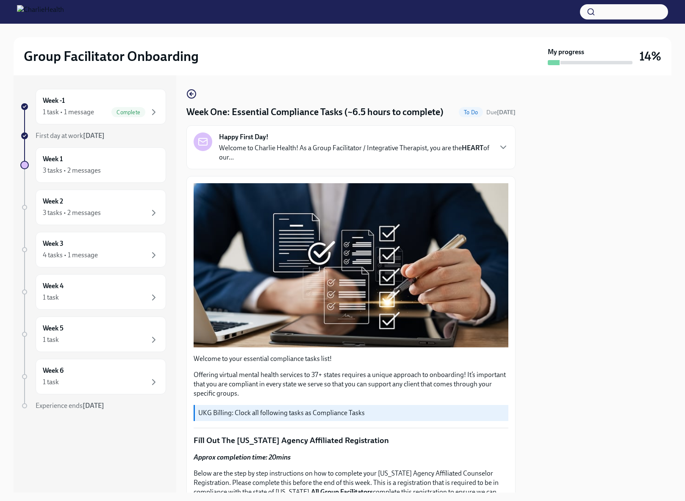 The image size is (685, 501). Describe the element at coordinates (53, 202) in the screenshot. I see `h6: Week 2` at that location.